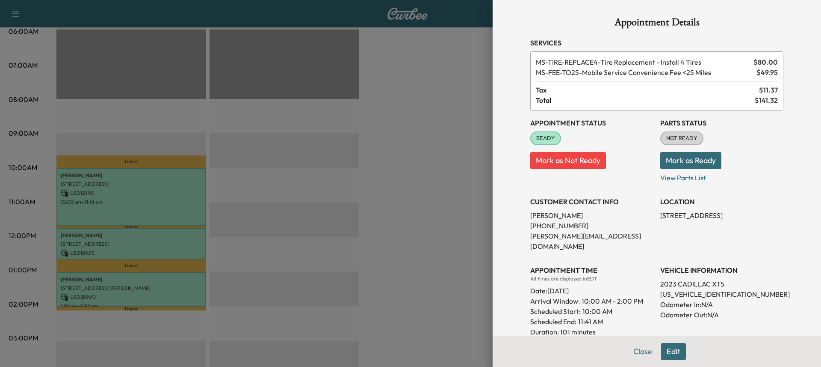 The image size is (821, 367). Describe the element at coordinates (722, 284) in the screenshot. I see `p: 2023 CADILLAC XT5` at that location.